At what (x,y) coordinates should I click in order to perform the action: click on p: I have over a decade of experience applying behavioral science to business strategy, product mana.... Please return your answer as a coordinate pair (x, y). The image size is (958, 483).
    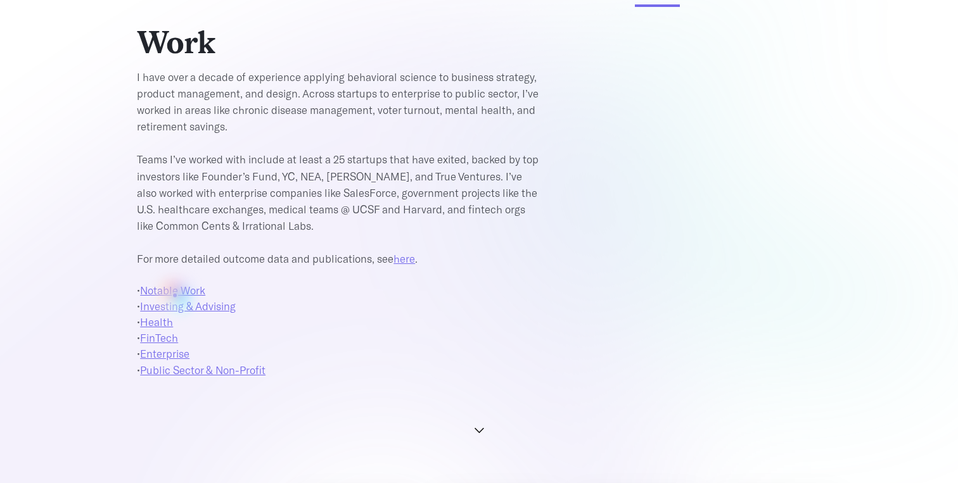
    Looking at the image, I should click on (340, 167).